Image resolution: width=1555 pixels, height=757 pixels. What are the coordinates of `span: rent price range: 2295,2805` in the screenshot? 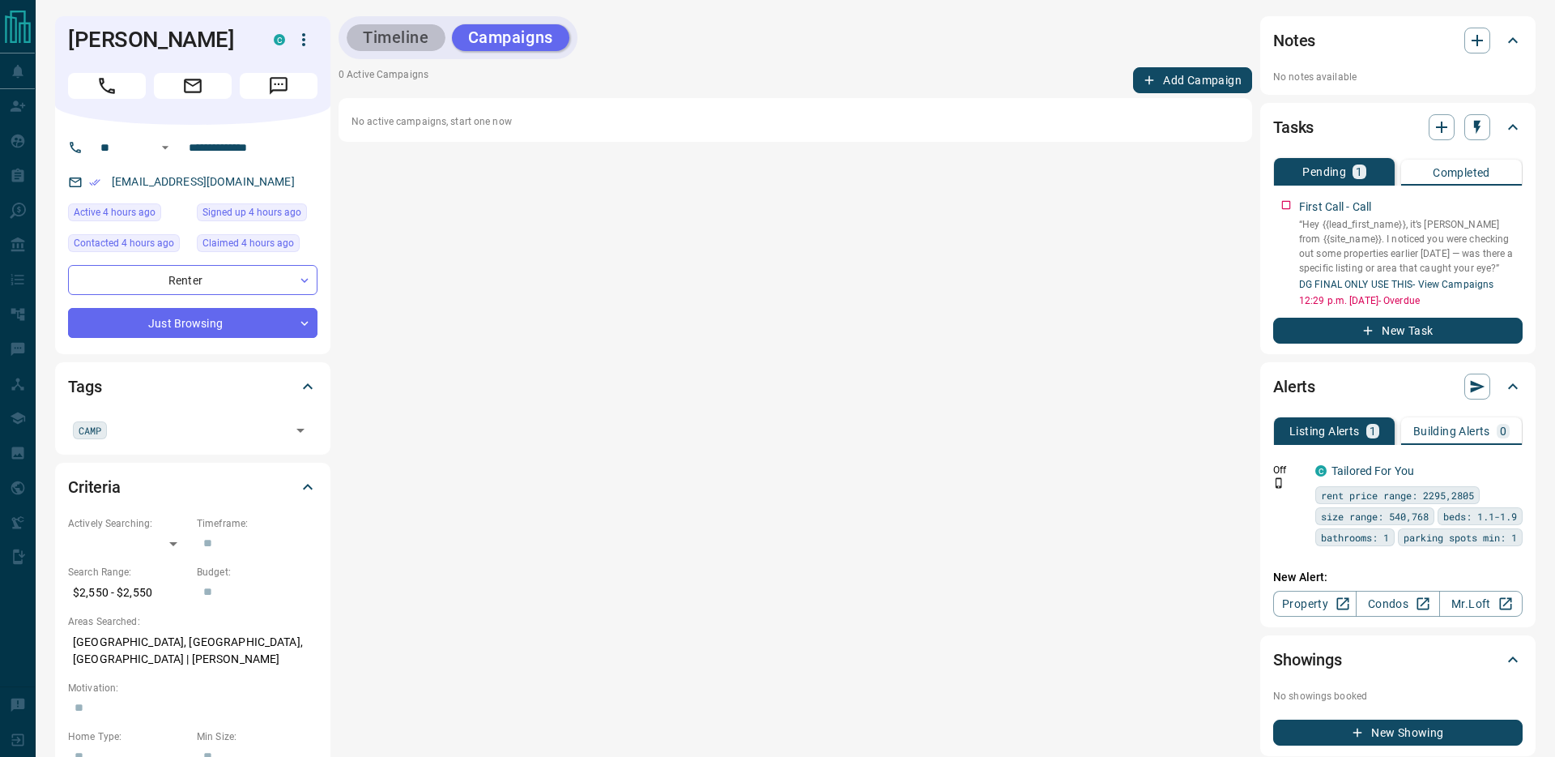 It's located at (1397, 495).